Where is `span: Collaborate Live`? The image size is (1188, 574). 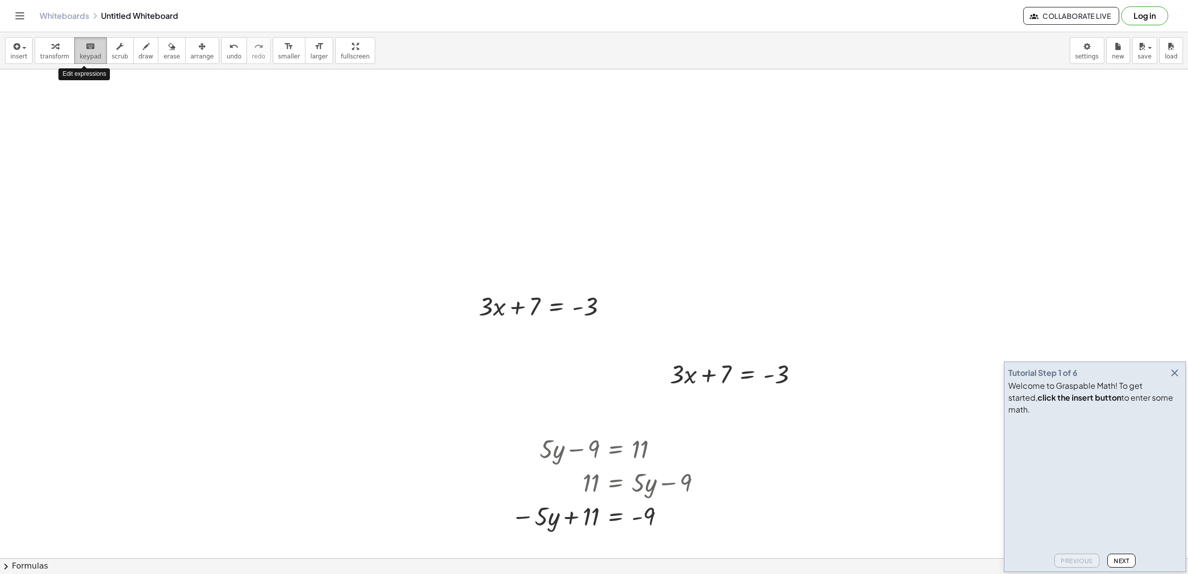
span: Collaborate Live is located at coordinates (1071, 16).